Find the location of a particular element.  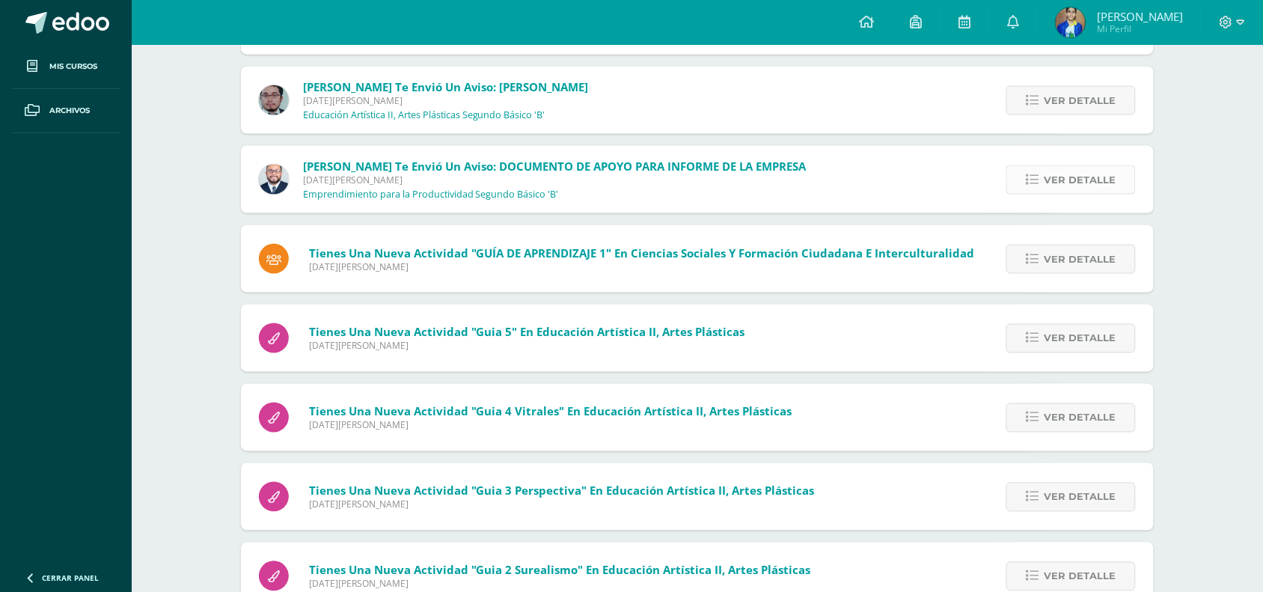

span: Mis cursos is located at coordinates (73, 67).